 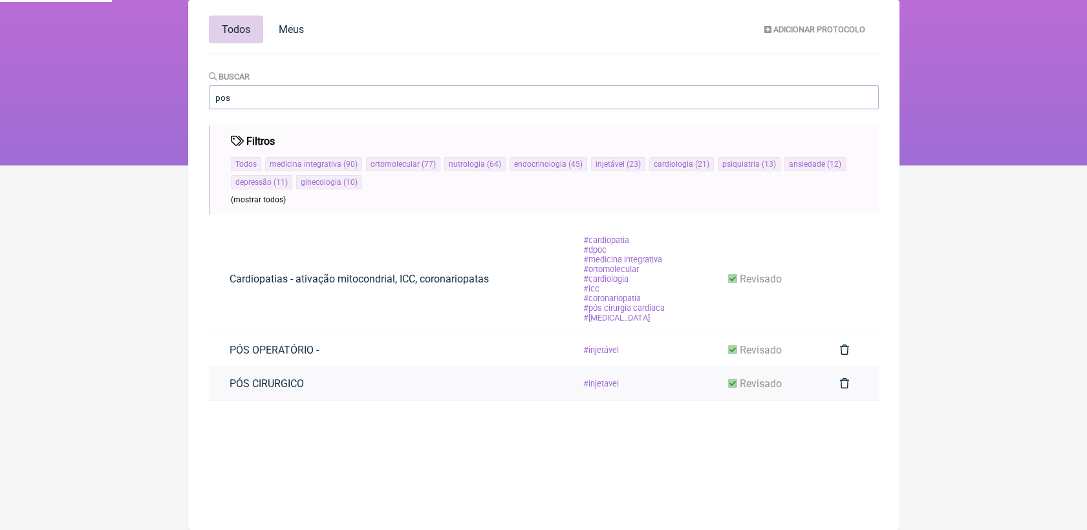 What do you see at coordinates (548, 164) in the screenshot?
I see `a: endocrinologia(45)` at bounding box center [548, 164].